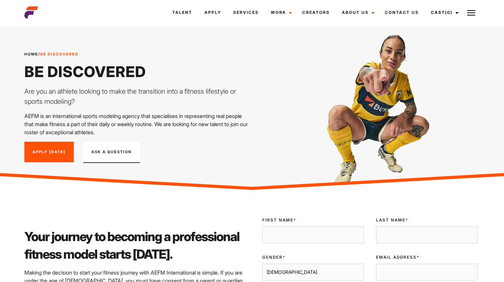  I want to click on a: Home, so click(31, 54).